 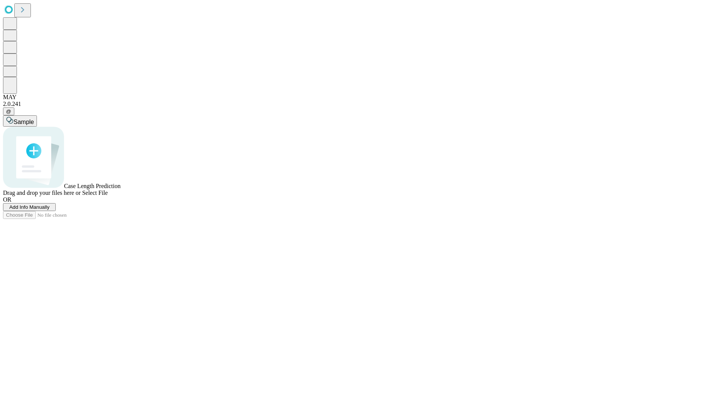 What do you see at coordinates (362, 104) in the screenshot?
I see `div: 2.0.241` at bounding box center [362, 104].